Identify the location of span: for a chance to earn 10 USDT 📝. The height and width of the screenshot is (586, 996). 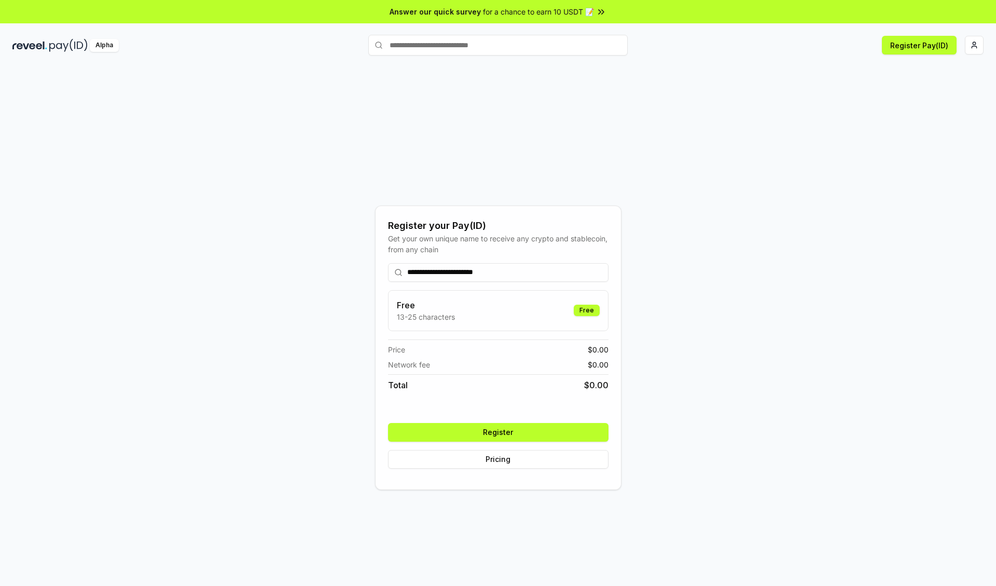
(538, 11).